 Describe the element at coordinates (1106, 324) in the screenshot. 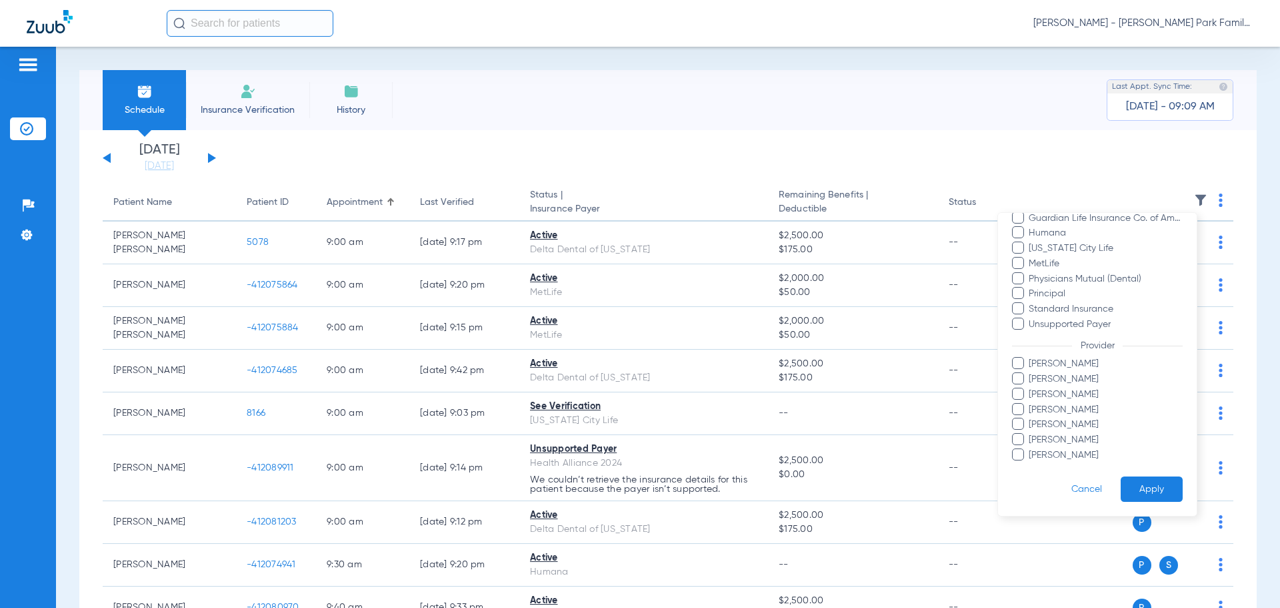

I see `span: Unsupported Payer` at that location.